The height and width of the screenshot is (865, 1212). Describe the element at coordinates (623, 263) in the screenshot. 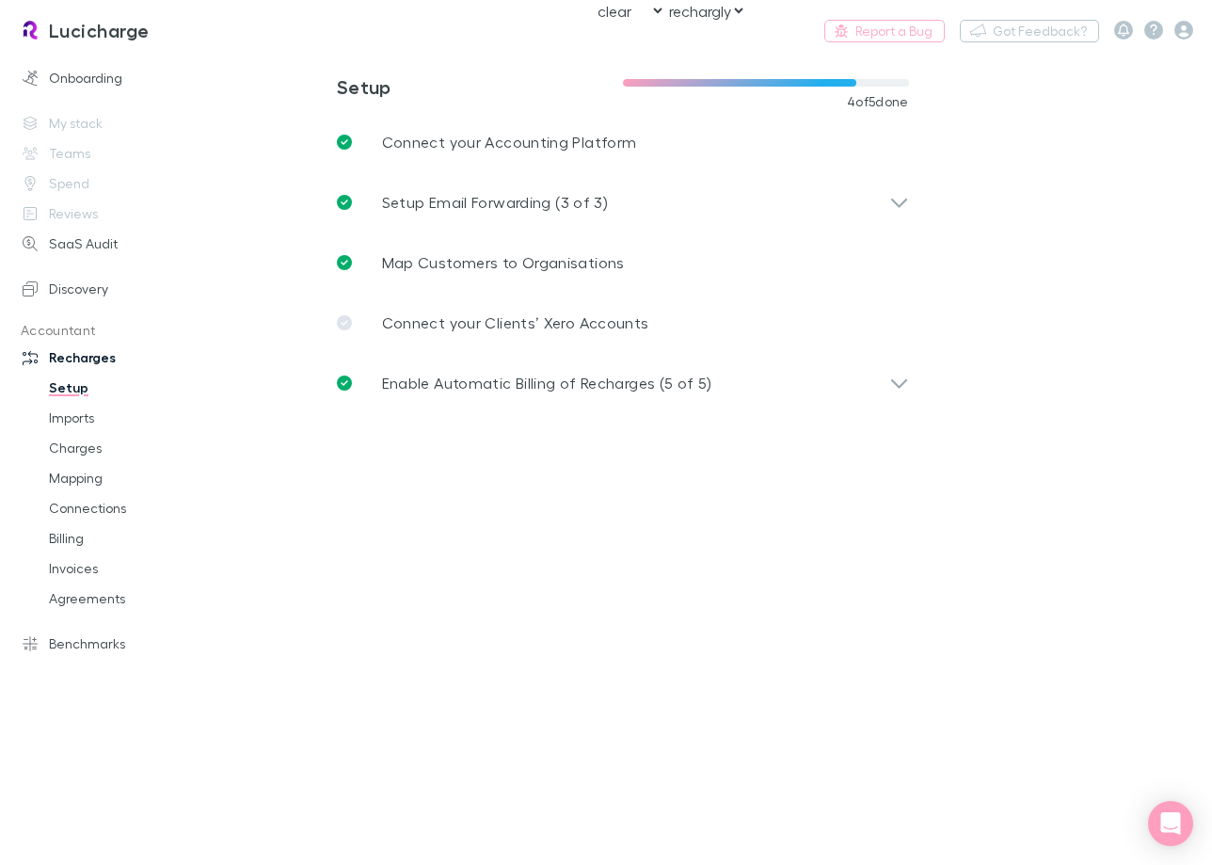

I see `a: Map Customers to Organisations` at that location.